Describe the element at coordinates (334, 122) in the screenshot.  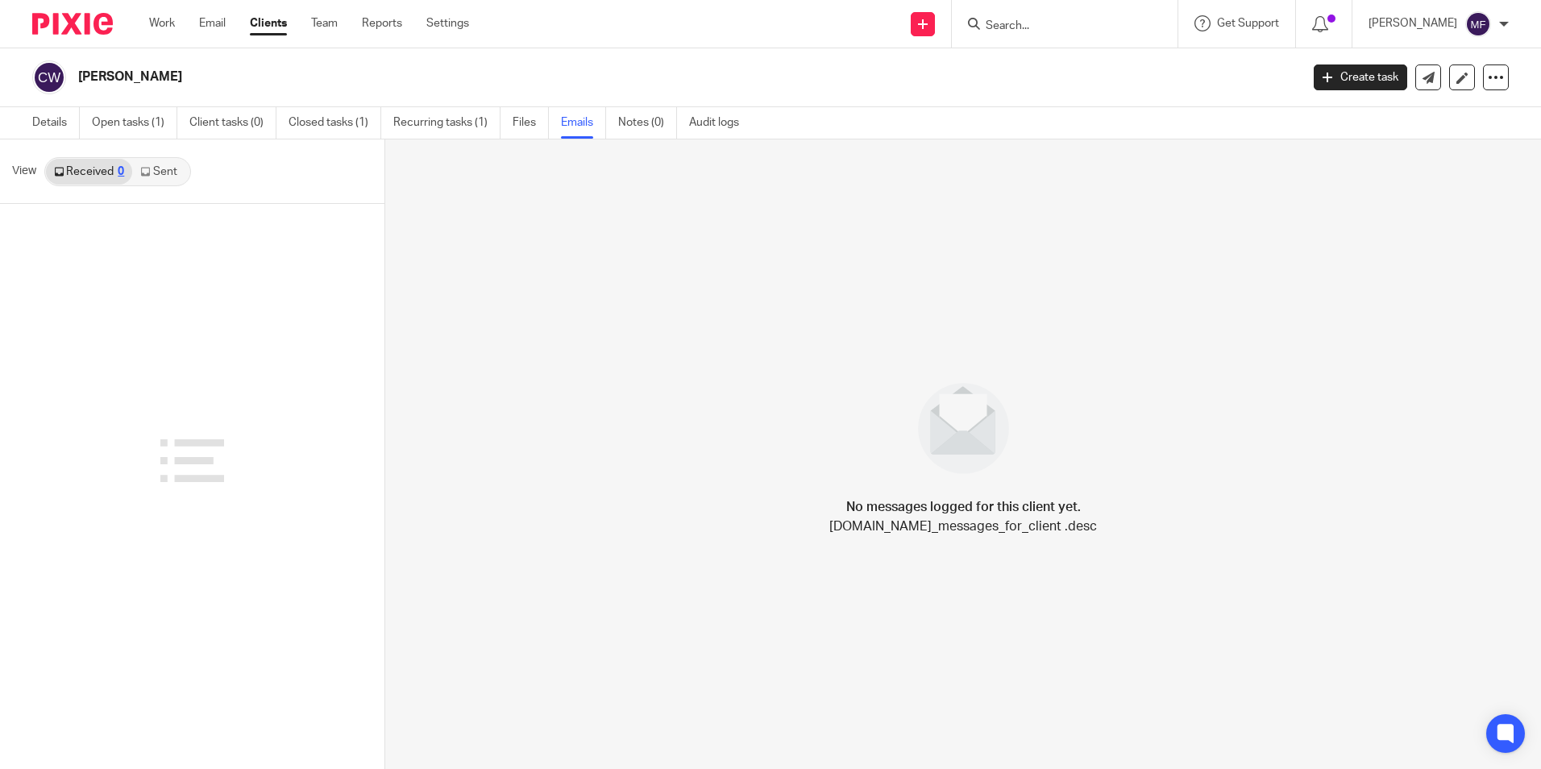
I see `a: Closed tasks (1)` at that location.